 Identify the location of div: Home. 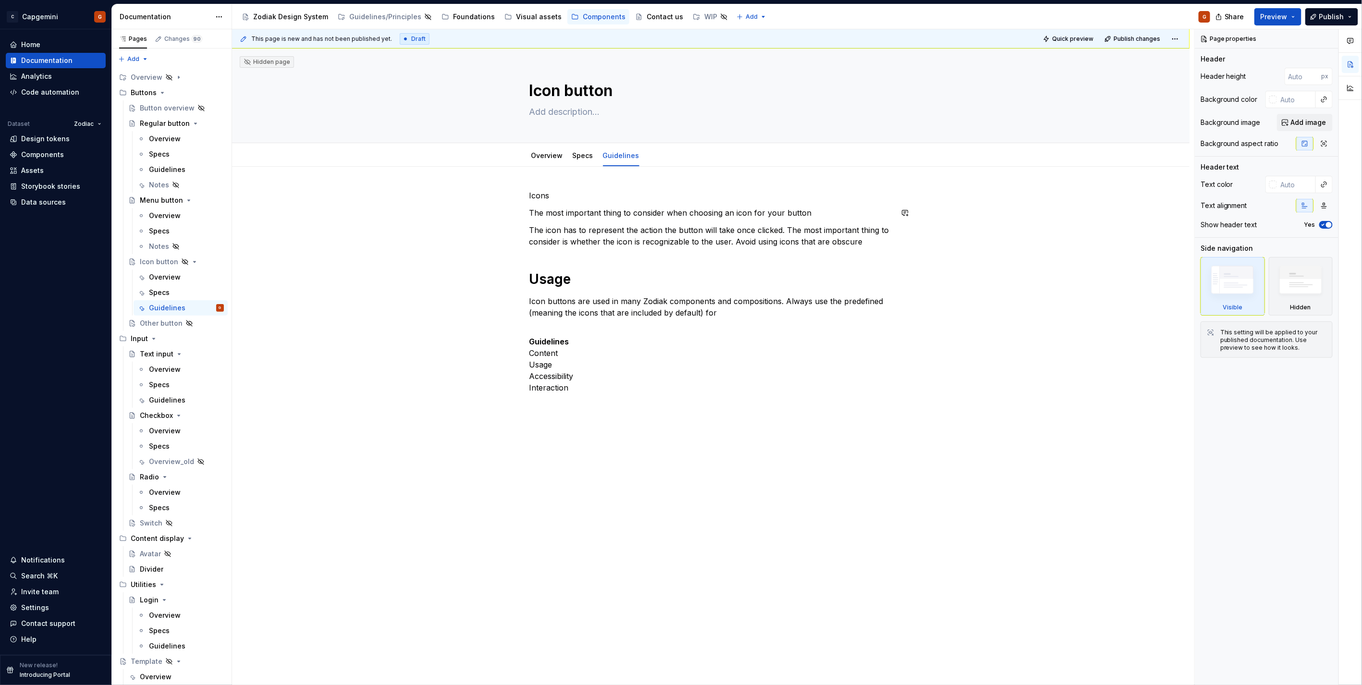
(31, 45).